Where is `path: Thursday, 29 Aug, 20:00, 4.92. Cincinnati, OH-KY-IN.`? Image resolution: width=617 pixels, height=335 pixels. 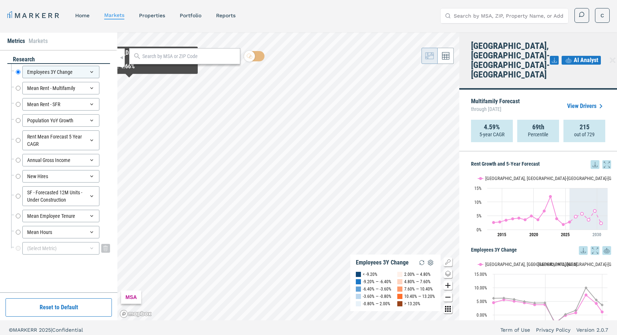 path: Thursday, 29 Aug, 20:00, 4.92. Cincinnati, OH-KY-IN. is located at coordinates (532, 216).